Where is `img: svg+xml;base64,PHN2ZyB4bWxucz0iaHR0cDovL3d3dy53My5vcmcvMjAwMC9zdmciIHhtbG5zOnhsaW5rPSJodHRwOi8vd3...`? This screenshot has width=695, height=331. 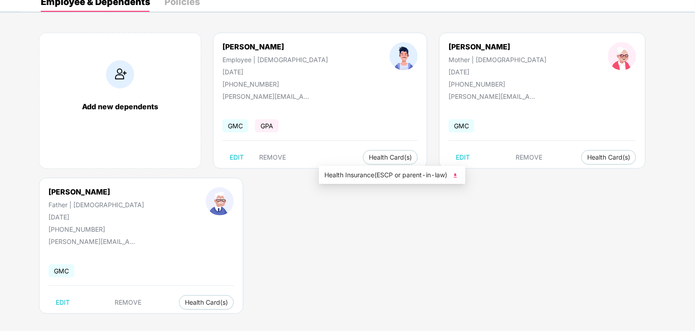
img: svg+xml;base64,PHN2ZyB4bWxucz0iaHR0cDovL3d3dy53My5vcmcvMjAwMC9zdmciIHhtbG5zOnhsaW5rPSJodHRwOi8vd3... is located at coordinates (455, 175).